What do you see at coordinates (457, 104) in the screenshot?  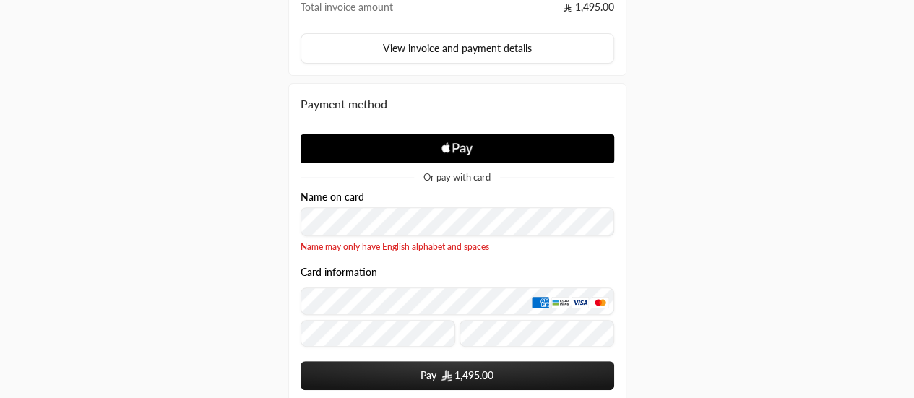 I see `div: Payment method` at bounding box center [457, 104].